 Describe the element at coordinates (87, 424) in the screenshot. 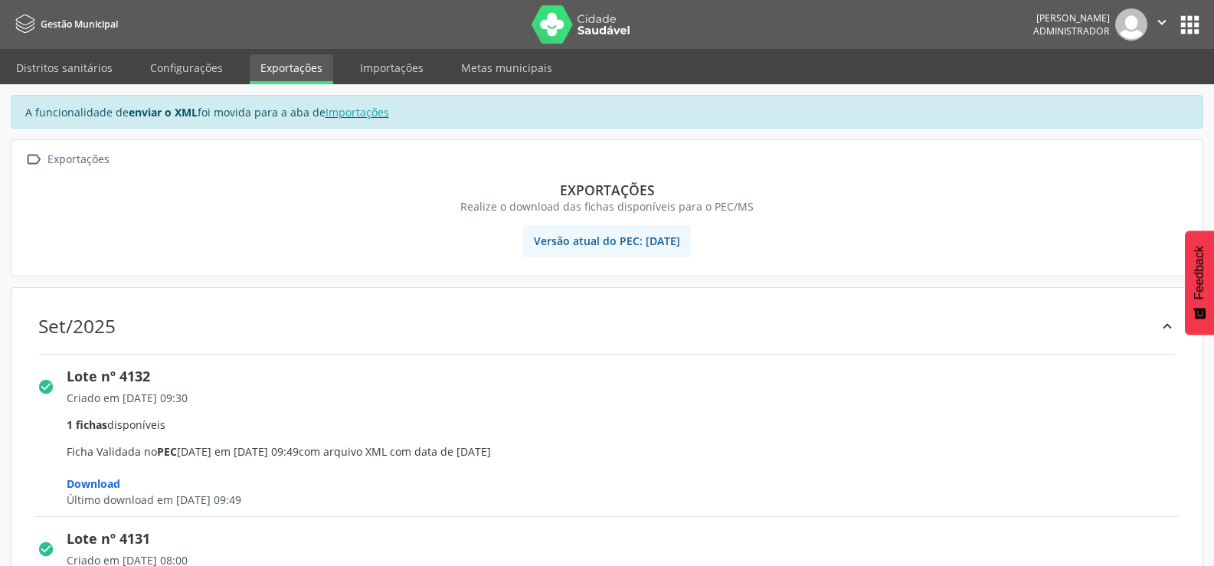

I see `span: 1 fichas` at that location.